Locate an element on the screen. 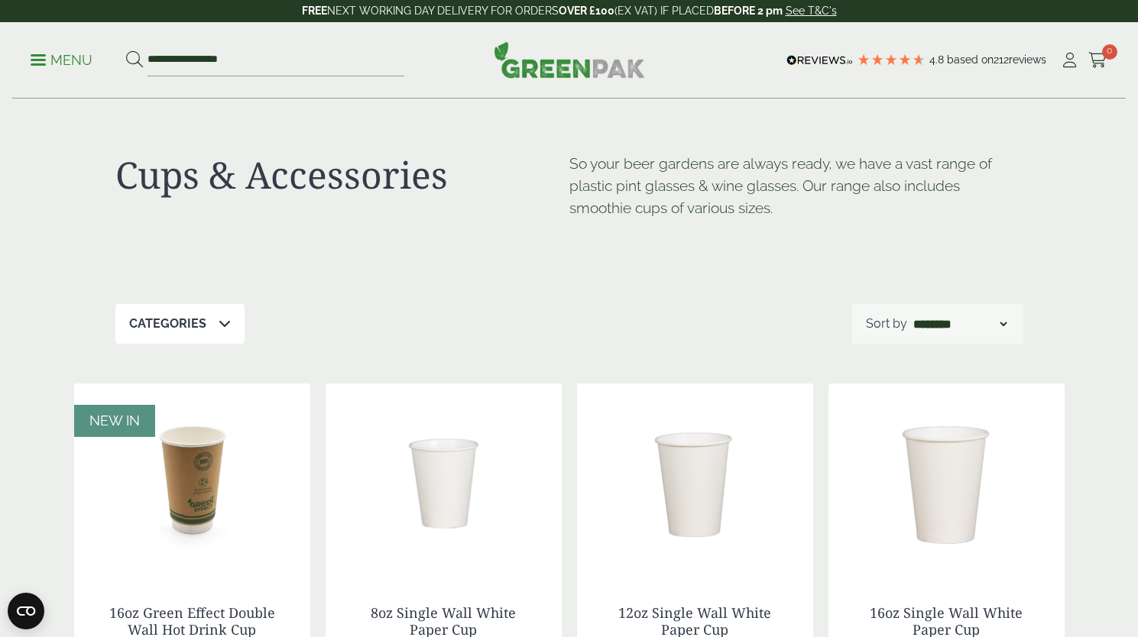 The height and width of the screenshot is (637, 1138). span: reviews is located at coordinates (1027, 60).